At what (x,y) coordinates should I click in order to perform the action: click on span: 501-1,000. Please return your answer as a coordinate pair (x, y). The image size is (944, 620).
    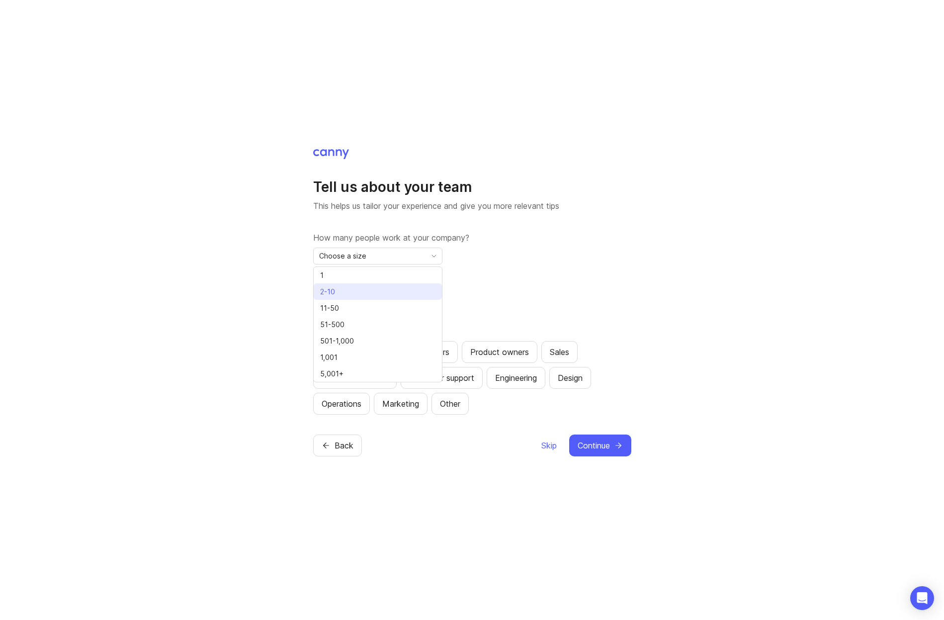
    Looking at the image, I should click on (337, 341).